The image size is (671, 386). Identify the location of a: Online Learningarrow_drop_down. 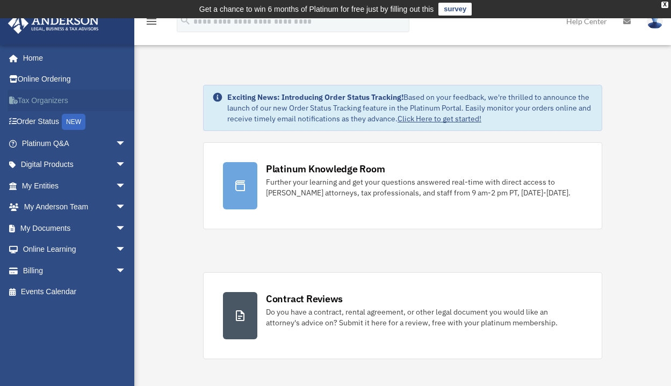
(75, 250).